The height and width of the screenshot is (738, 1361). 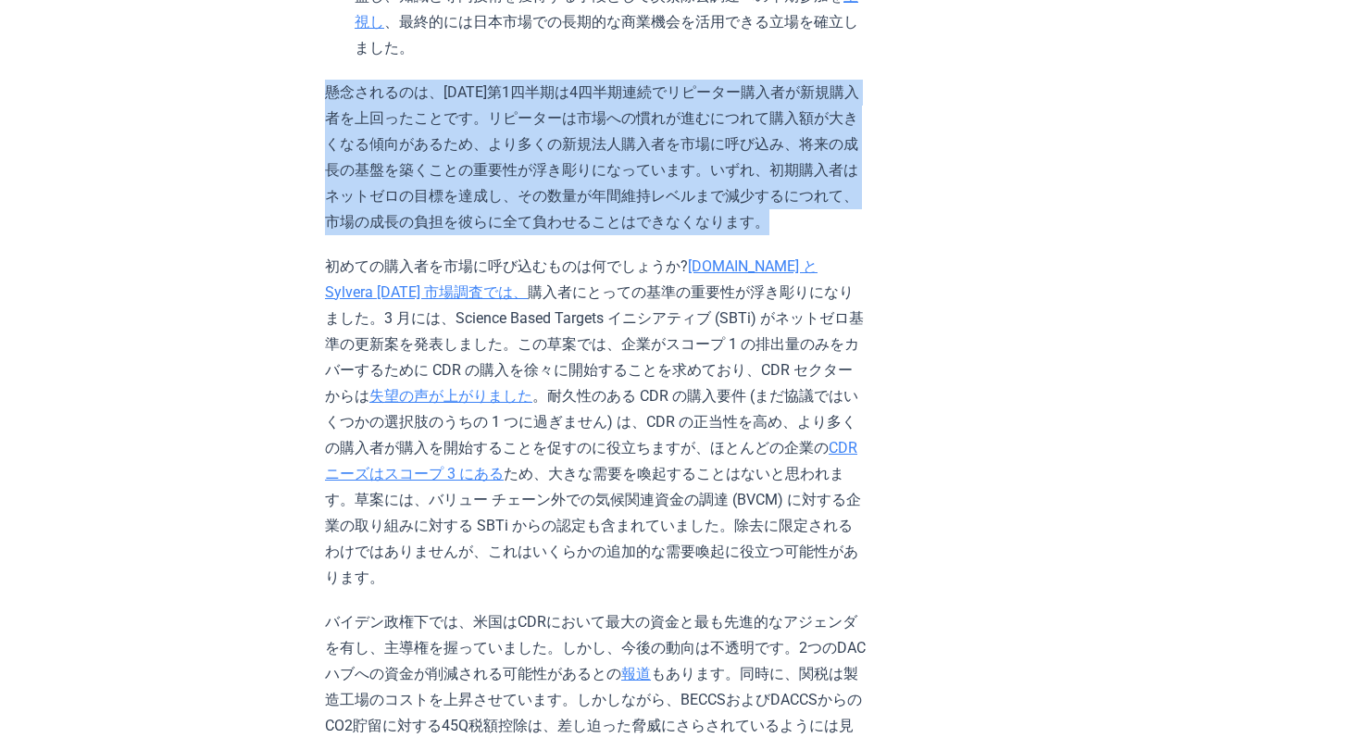 What do you see at coordinates (594, 343) in the screenshot?
I see `font: 購入者にとっての基準の重要性が浮き彫りになりました。3 月には、Science Based Targets イニシアティブ (SBTi) がネットゼロ基準の更新案を発表しました。この草案では、企...` at bounding box center [594, 343].